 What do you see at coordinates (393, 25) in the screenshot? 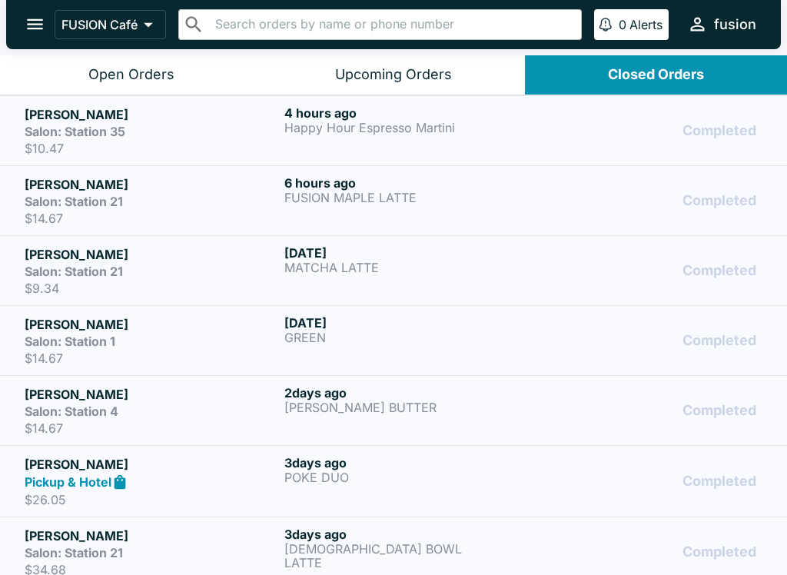
I see `input: Search orders by name or phone number` at bounding box center [393, 25].